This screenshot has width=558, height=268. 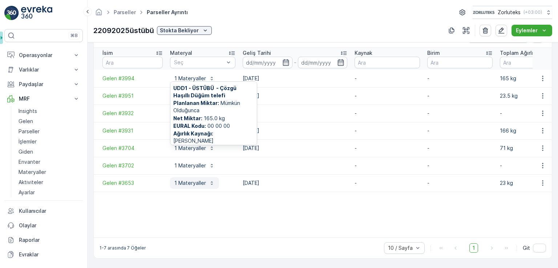 What do you see at coordinates (44, 84) in the screenshot?
I see `button: Paydaşlar` at bounding box center [44, 84].